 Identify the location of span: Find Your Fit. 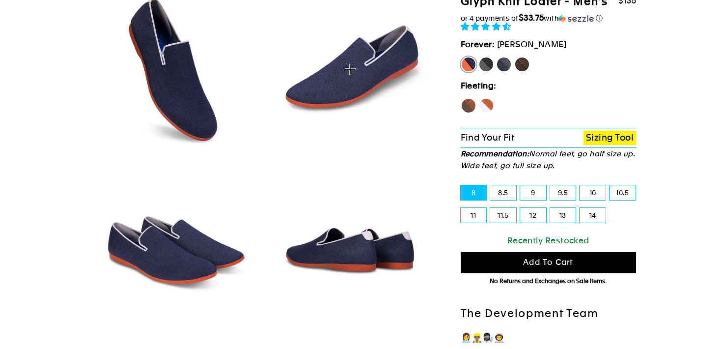
(487, 137).